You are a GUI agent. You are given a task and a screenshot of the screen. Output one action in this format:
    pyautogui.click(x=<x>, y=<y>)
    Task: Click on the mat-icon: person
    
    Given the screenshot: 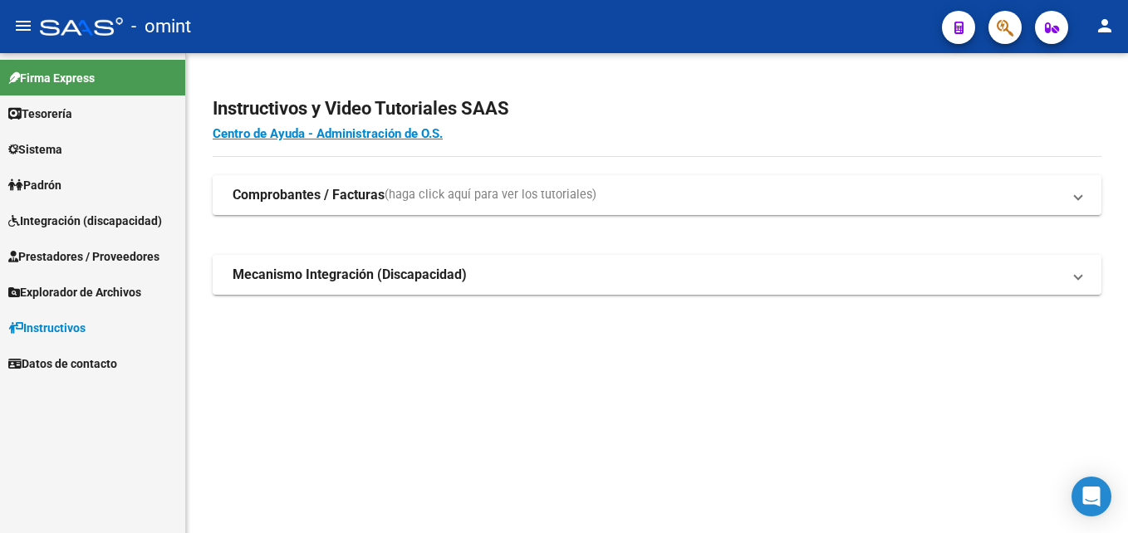 What is the action you would take?
    pyautogui.click(x=1105, y=26)
    